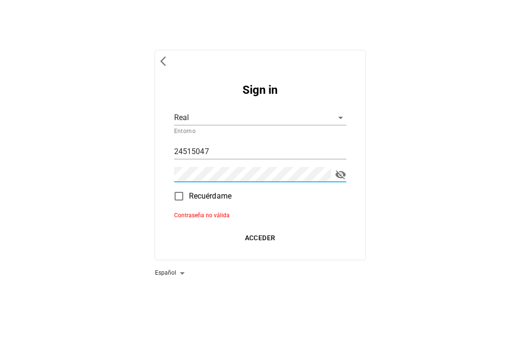  Describe the element at coordinates (260, 238) in the screenshot. I see `span: Acceder` at that location.